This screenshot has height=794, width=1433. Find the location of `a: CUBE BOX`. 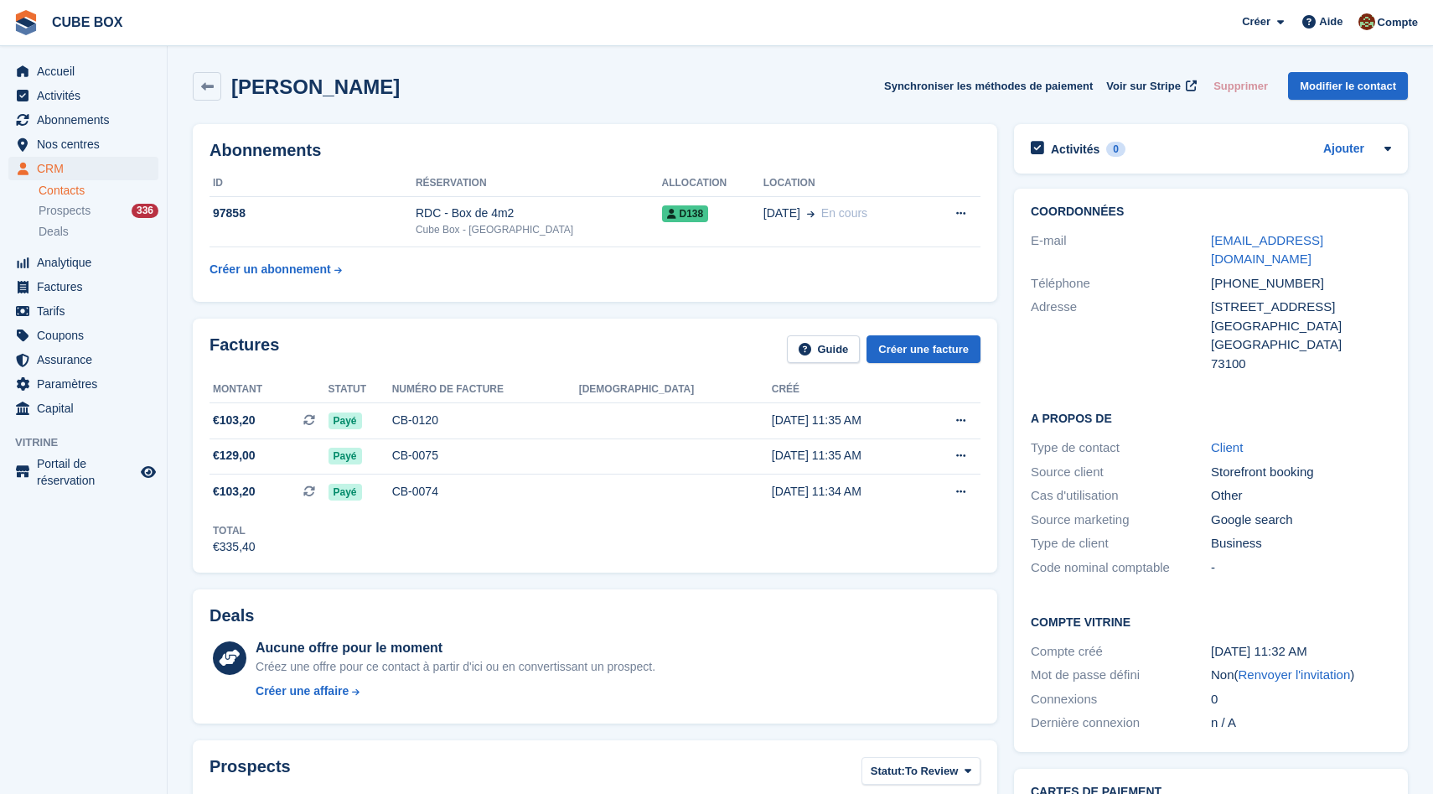

a: CUBE BOX is located at coordinates (87, 22).